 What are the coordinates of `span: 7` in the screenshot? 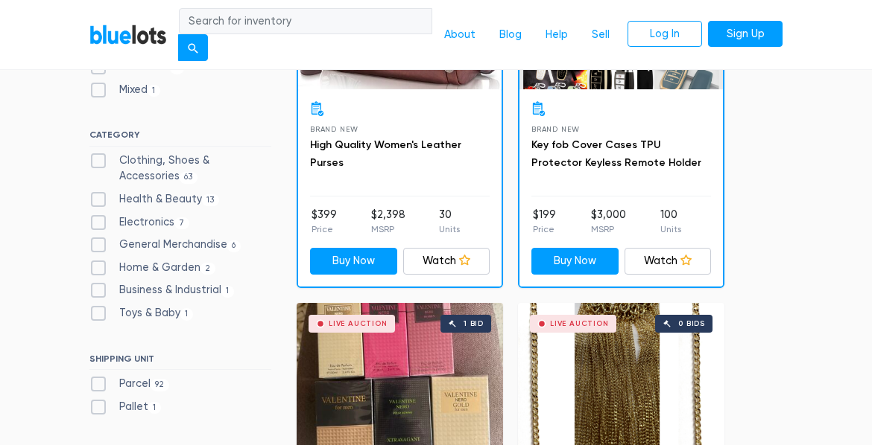 It's located at (182, 223).